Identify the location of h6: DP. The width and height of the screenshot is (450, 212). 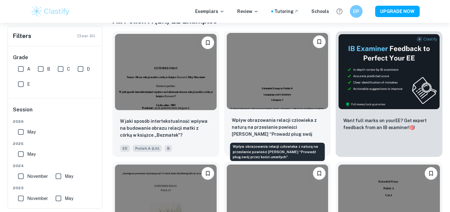
(356, 11).